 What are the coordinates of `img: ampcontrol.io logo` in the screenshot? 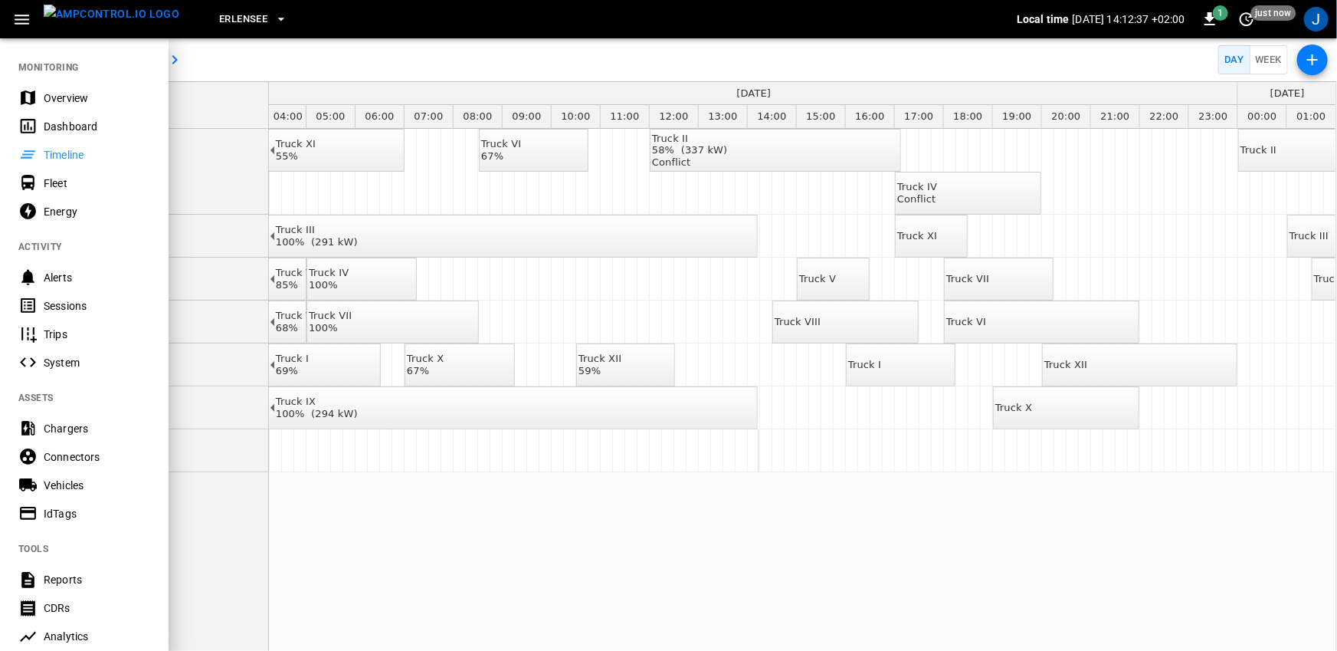 It's located at (111, 14).